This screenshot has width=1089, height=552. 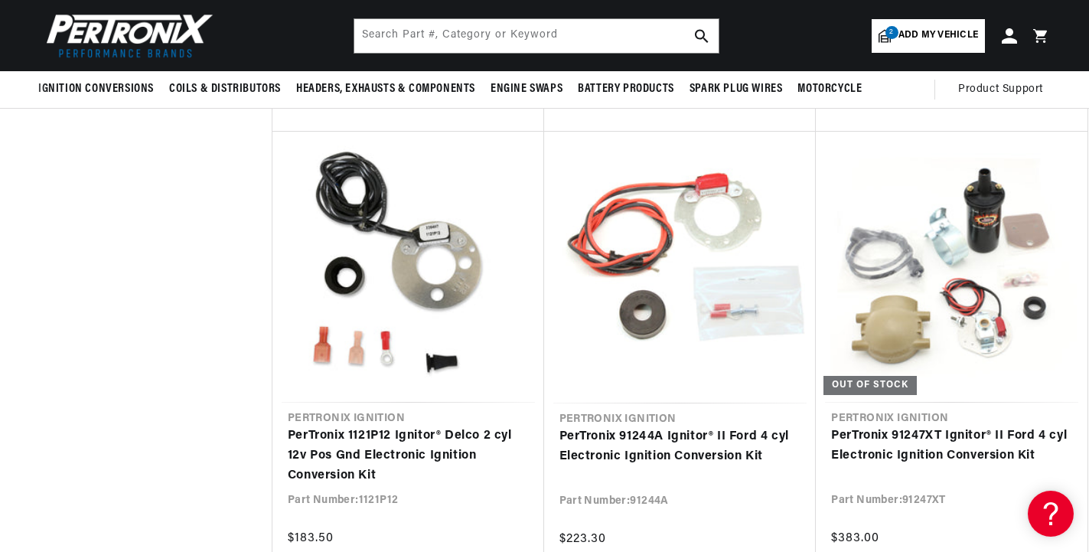 I want to click on span: Add my vehicle, so click(x=938, y=35).